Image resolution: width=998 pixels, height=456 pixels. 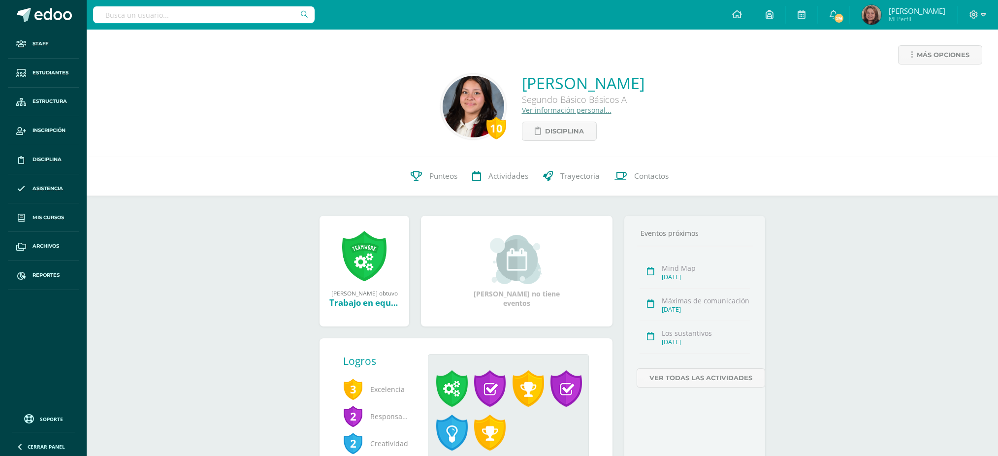 I want to click on a: Mis cursos, so click(x=43, y=218).